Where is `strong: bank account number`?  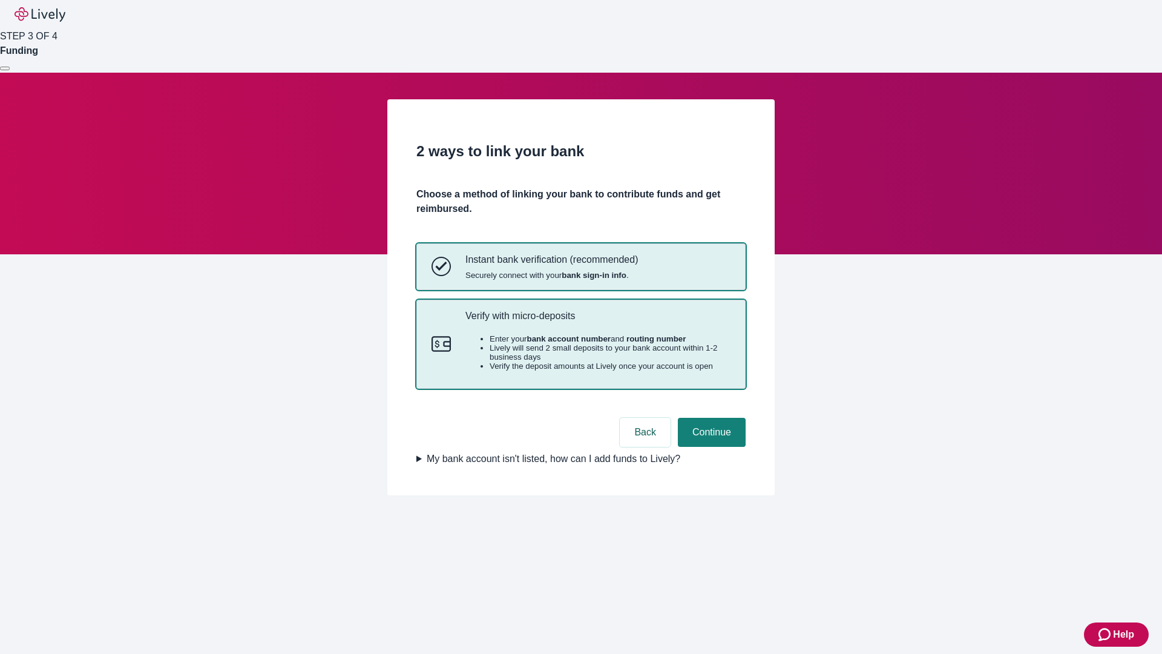 strong: bank account number is located at coordinates (569, 338).